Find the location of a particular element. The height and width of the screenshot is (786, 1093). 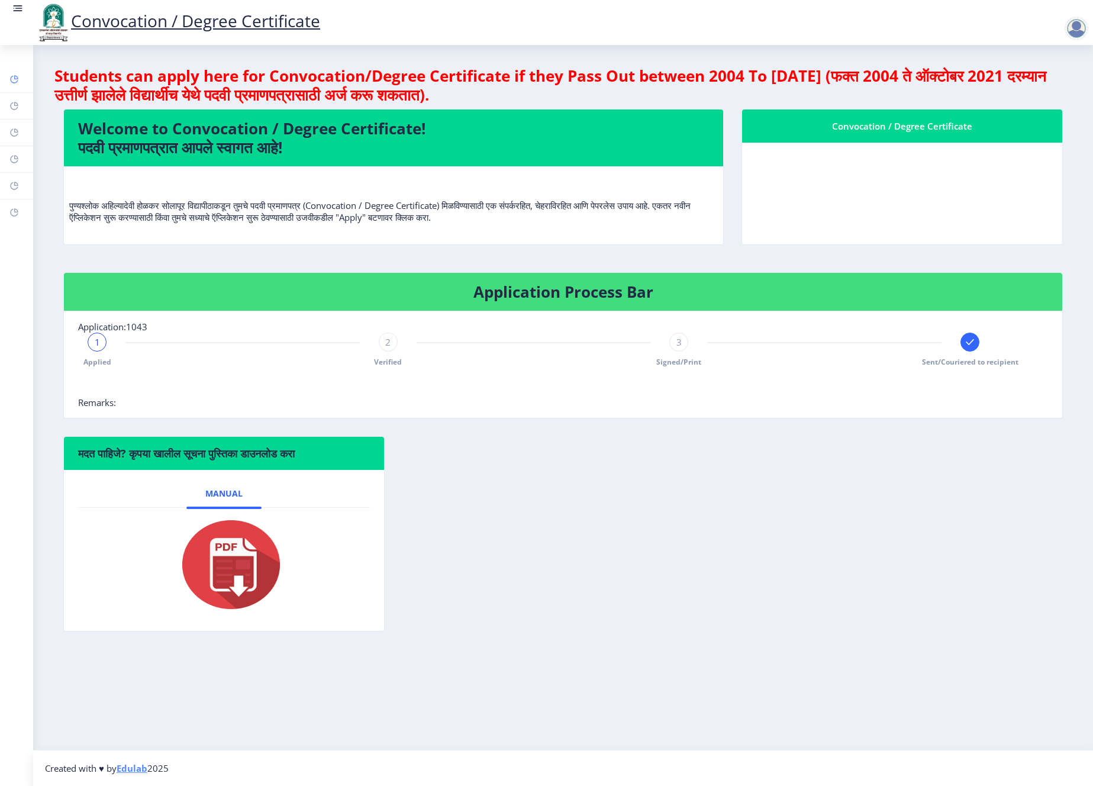

span: Sent/Couriered to recipient is located at coordinates (970, 362).